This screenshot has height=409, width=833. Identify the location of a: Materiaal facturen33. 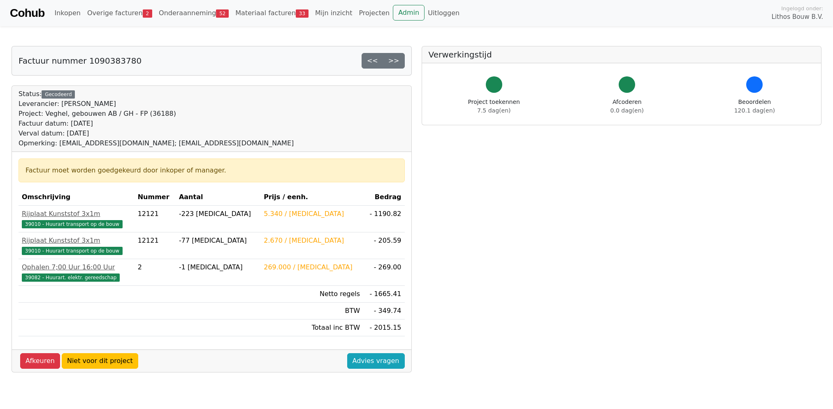
(272, 13).